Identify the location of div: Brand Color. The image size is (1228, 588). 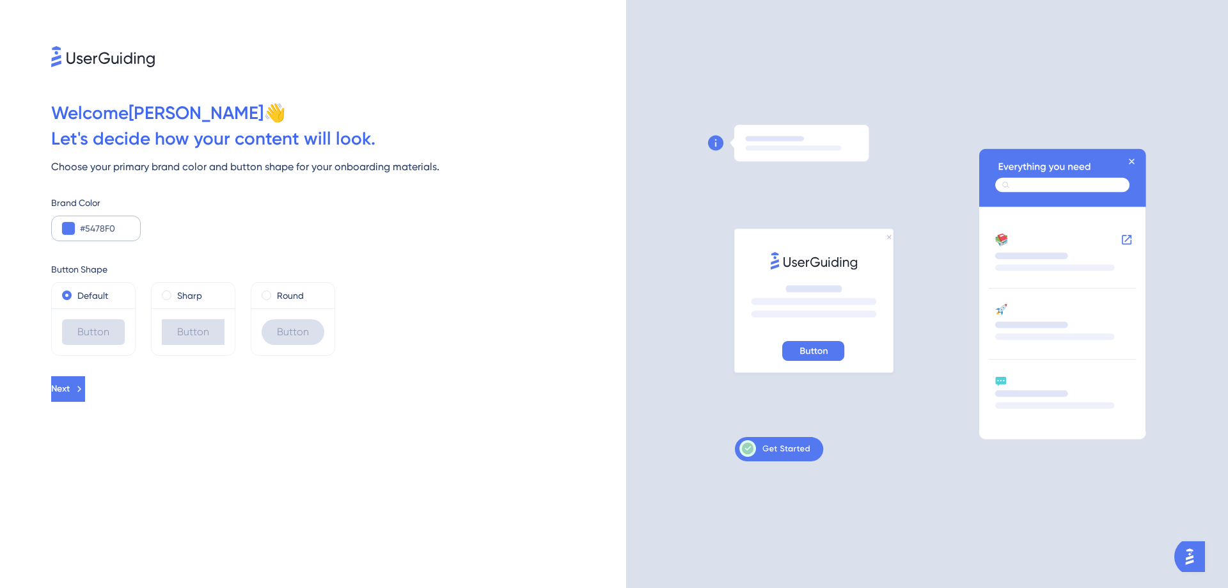
(338, 203).